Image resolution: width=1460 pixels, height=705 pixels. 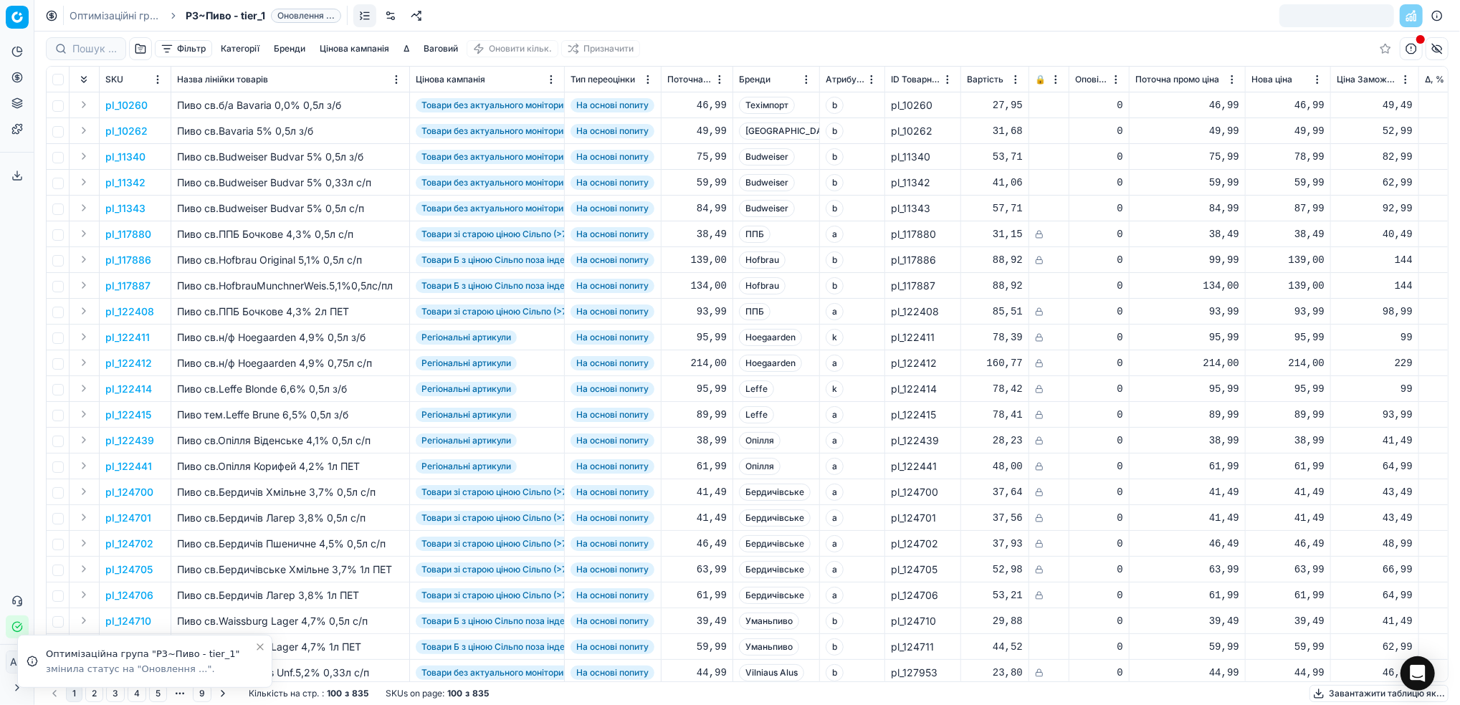 I want to click on div: 53,71, so click(x=995, y=157).